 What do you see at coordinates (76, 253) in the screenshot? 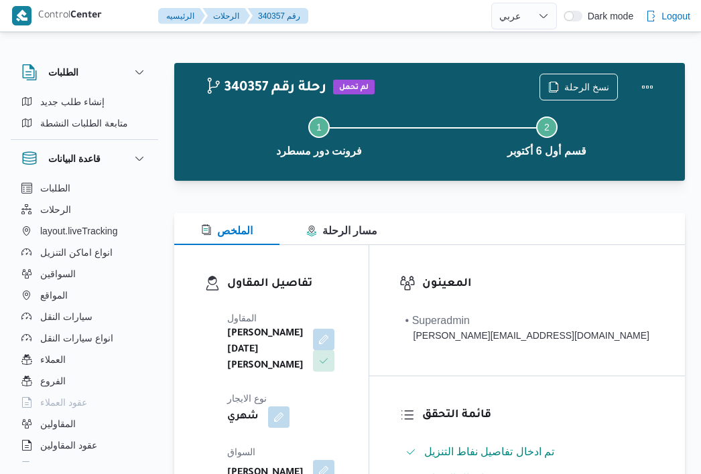
I see `span: انواع اماكن التنزيل` at bounding box center [76, 253].